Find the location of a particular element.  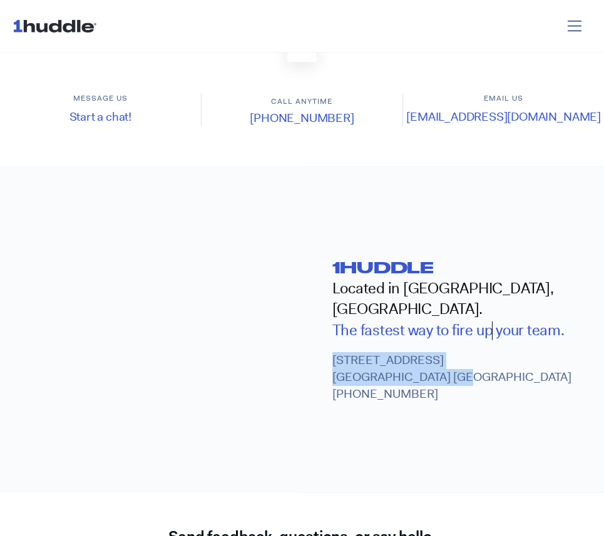

span: u is located at coordinates (480, 330).